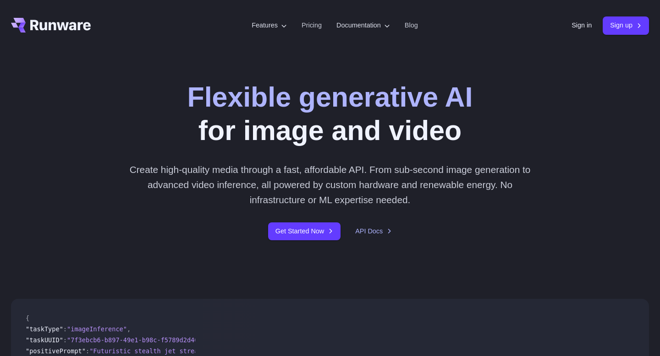  I want to click on strong: Flexible generative AI, so click(330, 97).